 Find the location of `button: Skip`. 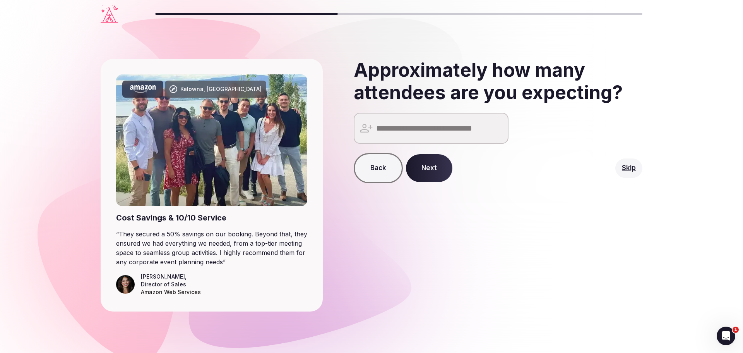

button: Skip is located at coordinates (629, 168).